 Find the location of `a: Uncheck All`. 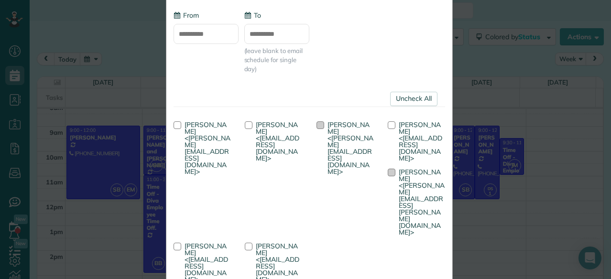

a: Uncheck All is located at coordinates (414, 99).